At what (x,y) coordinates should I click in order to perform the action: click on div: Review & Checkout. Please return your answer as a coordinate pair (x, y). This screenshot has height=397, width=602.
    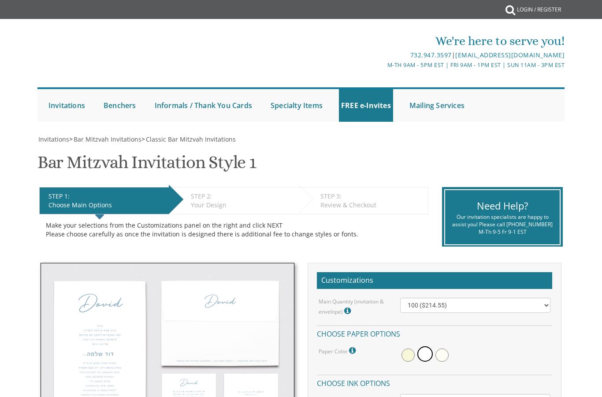
    Looking at the image, I should click on (371, 205).